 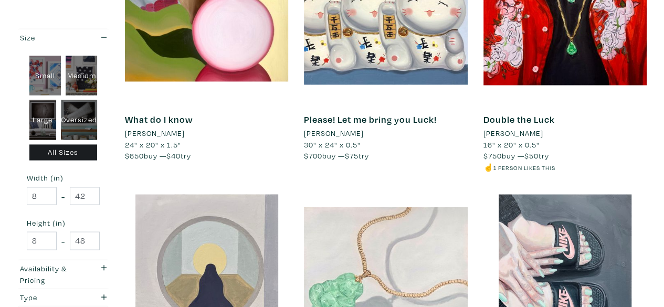 I want to click on span: $75, so click(x=352, y=155).